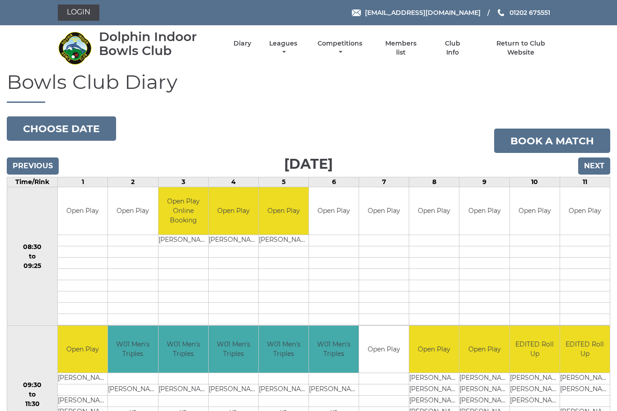 The image size is (617, 411). Describe the element at coordinates (33, 166) in the screenshot. I see `input: Previous` at that location.